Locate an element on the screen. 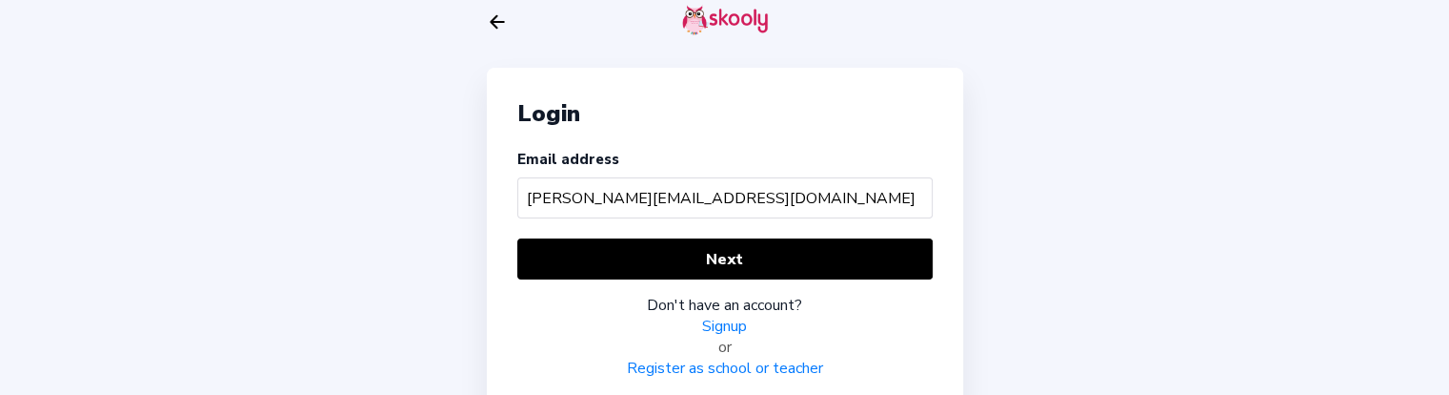 Image resolution: width=1449 pixels, height=395 pixels. a: Register as school or teacher is located at coordinates (725, 368).